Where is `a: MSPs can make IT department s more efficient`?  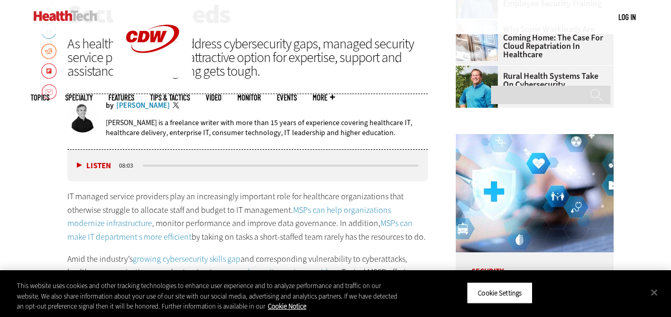 a: MSPs can make IT department s more efficient is located at coordinates (240, 230).